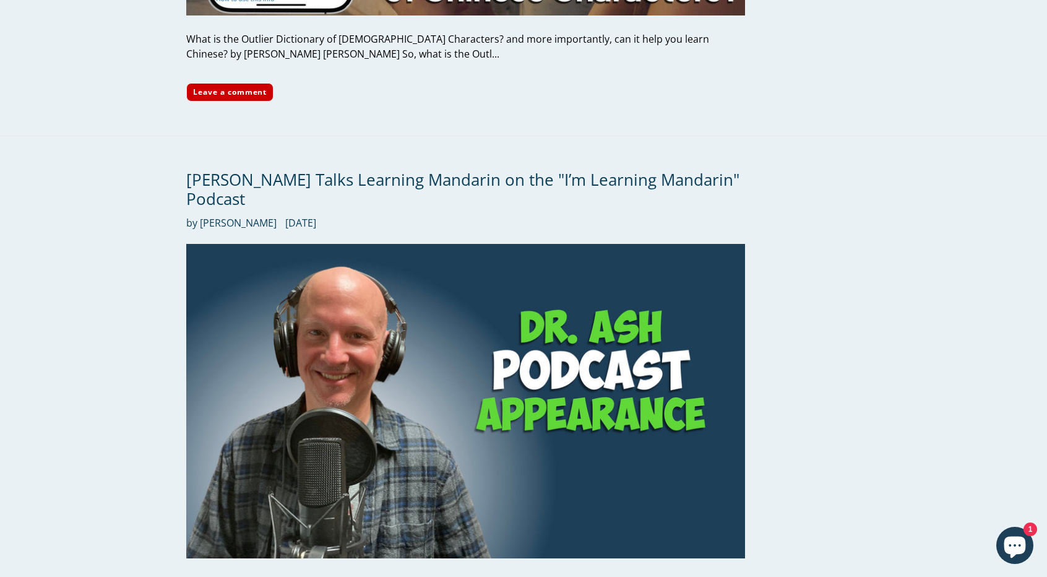 This screenshot has width=1047, height=577. What do you see at coordinates (465, 401) in the screenshot?
I see `img: Dr. Ash Talks Learning Mandarin on the "I’m Learning Mandarin" Podcast` at bounding box center [465, 401].